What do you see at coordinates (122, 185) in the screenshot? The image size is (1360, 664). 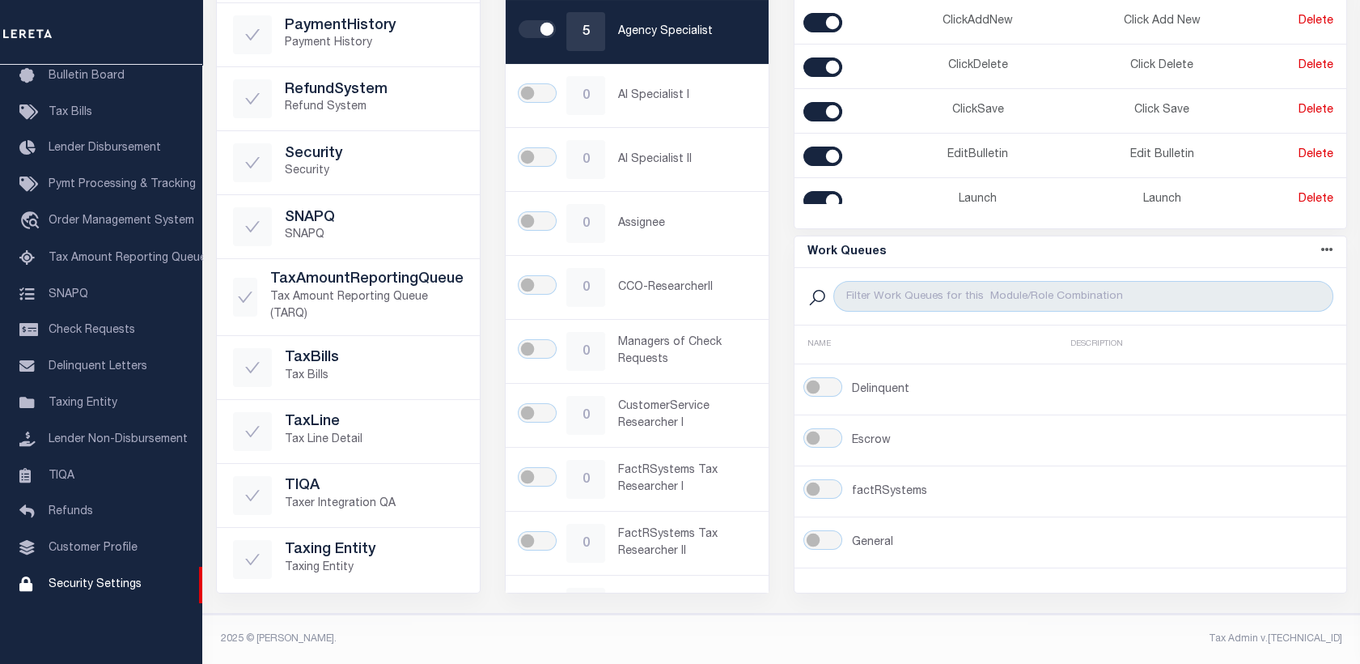 I see `span: Pymt Processing & Tracking` at bounding box center [122, 185].